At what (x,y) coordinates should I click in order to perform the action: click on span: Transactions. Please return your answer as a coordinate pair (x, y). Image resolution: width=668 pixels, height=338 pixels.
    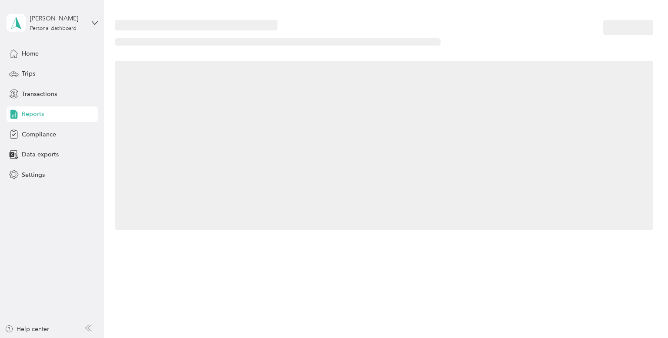
    Looking at the image, I should click on (39, 94).